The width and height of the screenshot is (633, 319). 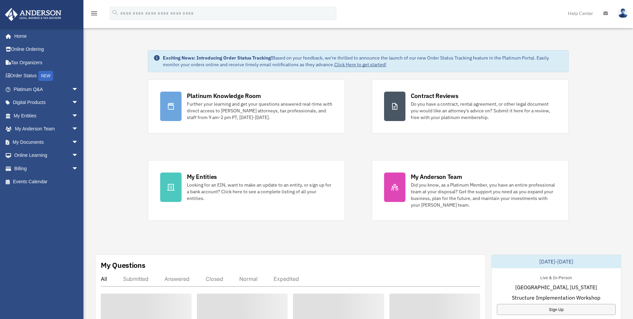 I want to click on div: Did you know, as a Platinum Member, you have an entire professional team at your disposal? Get th..., so click(x=484, y=195).